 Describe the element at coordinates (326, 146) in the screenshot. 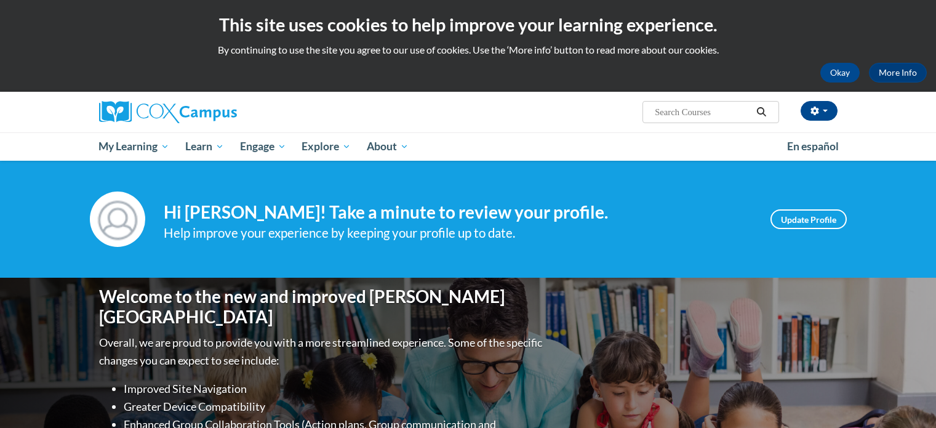

I see `a: Explore` at that location.